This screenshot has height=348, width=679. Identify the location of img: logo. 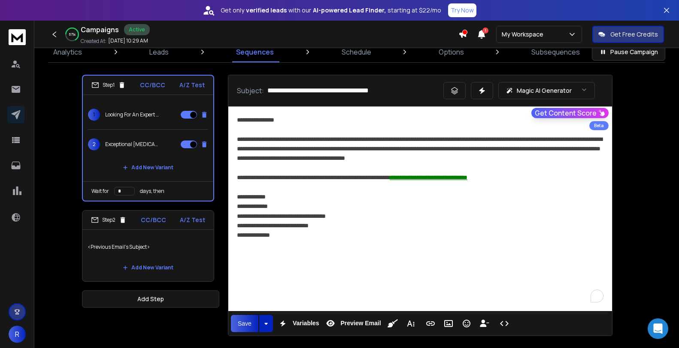
(17, 37).